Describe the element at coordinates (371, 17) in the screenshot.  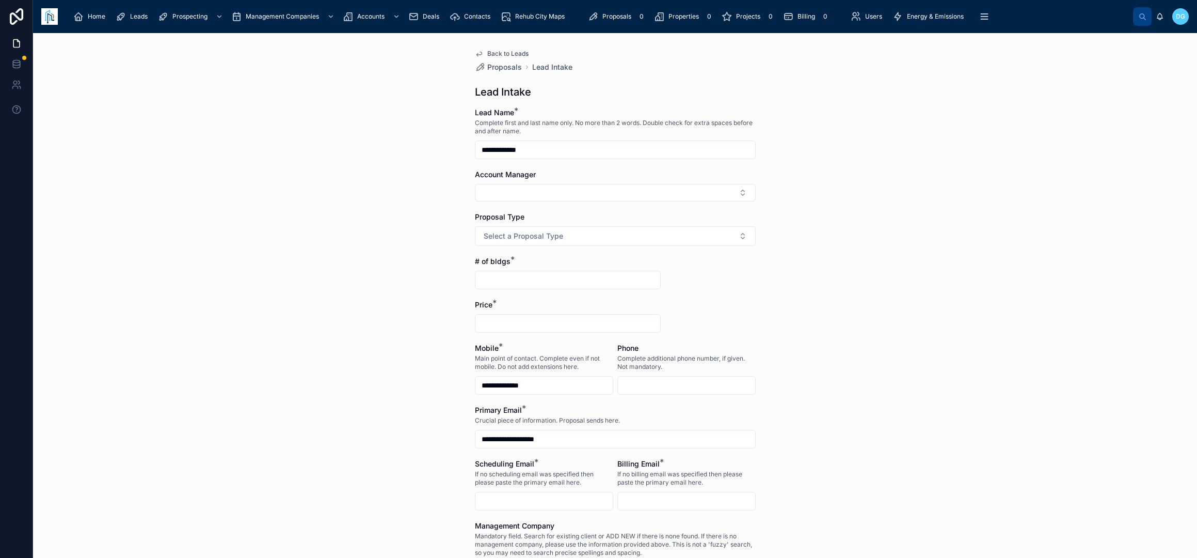
I see `span: Accounts` at that location.